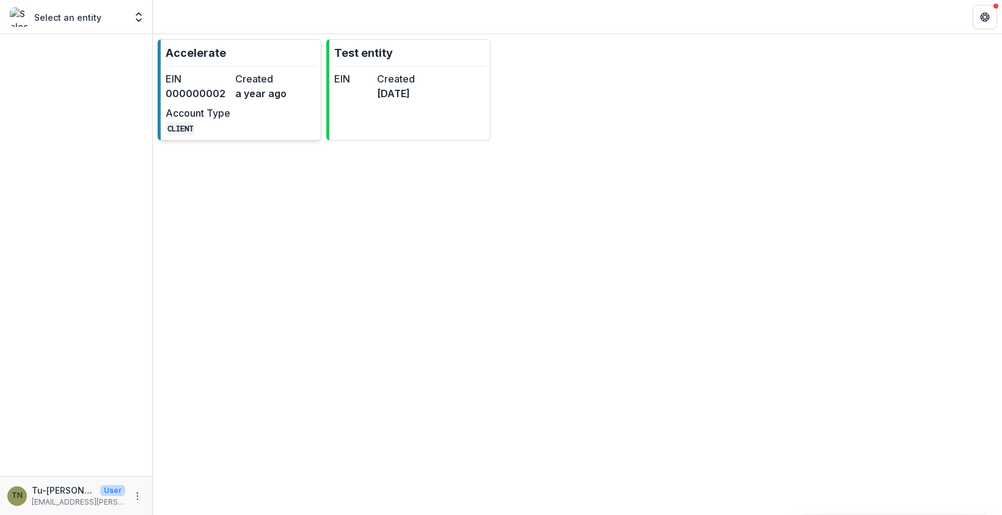 The height and width of the screenshot is (515, 1002). What do you see at coordinates (68, 17) in the screenshot?
I see `p: Select an entity` at bounding box center [68, 17].